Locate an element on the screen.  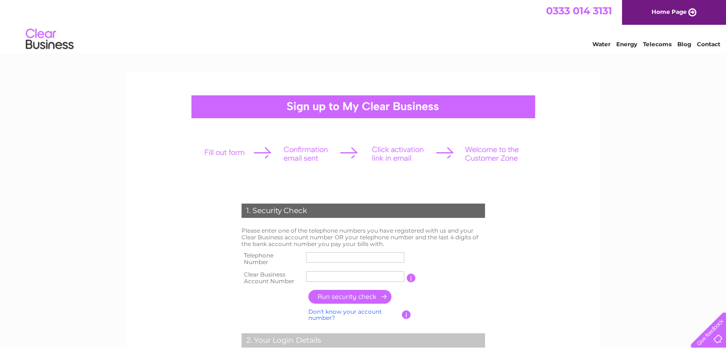
a: Water is located at coordinates (601, 44).